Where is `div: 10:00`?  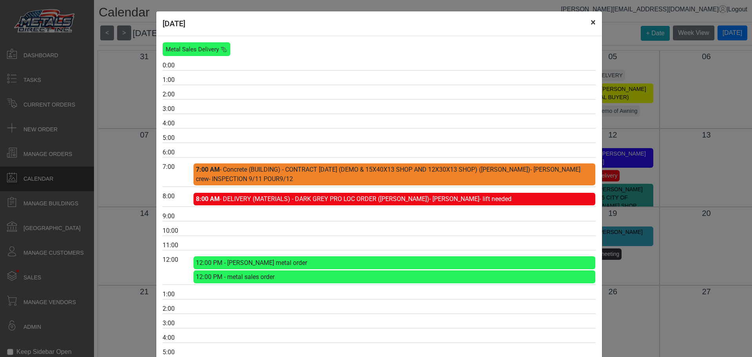 div: 10:00 is located at coordinates (178, 231).